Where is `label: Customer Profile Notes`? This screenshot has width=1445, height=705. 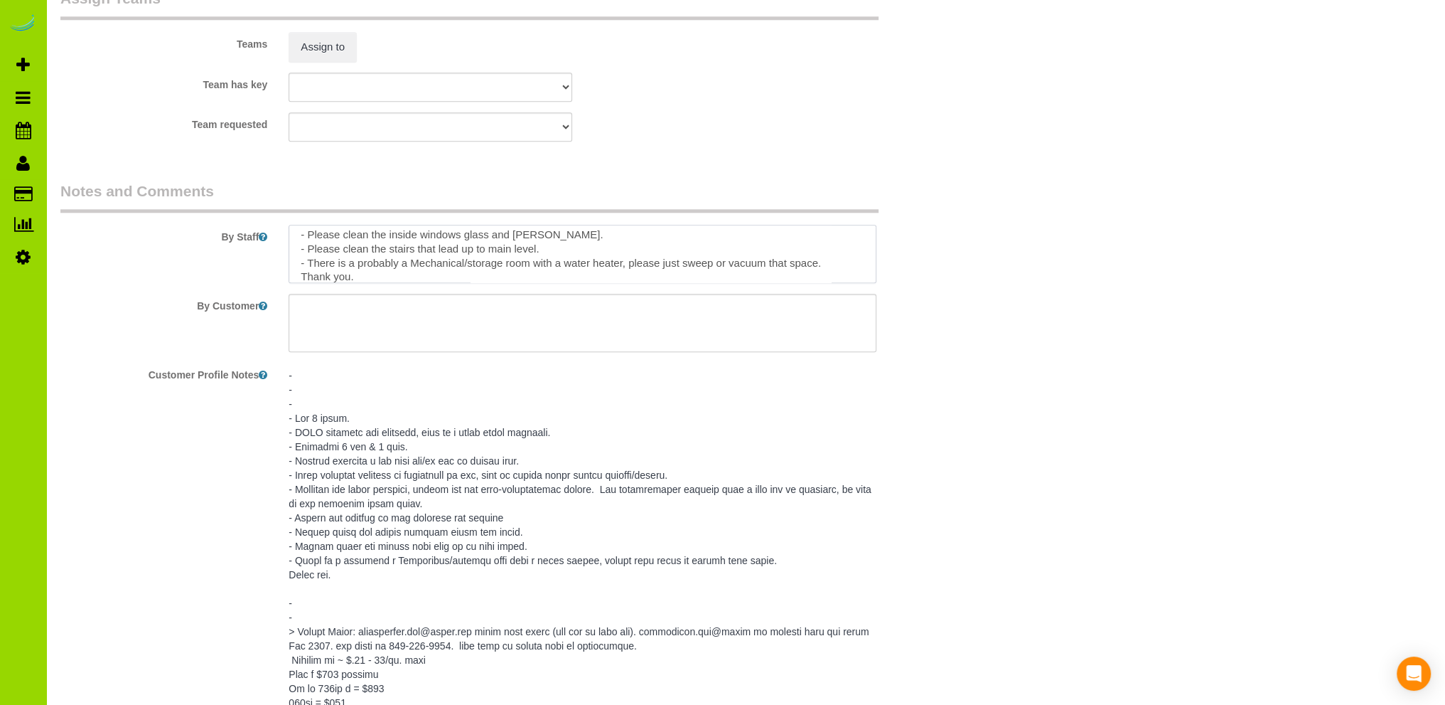
label: Customer Profile Notes is located at coordinates (164, 372).